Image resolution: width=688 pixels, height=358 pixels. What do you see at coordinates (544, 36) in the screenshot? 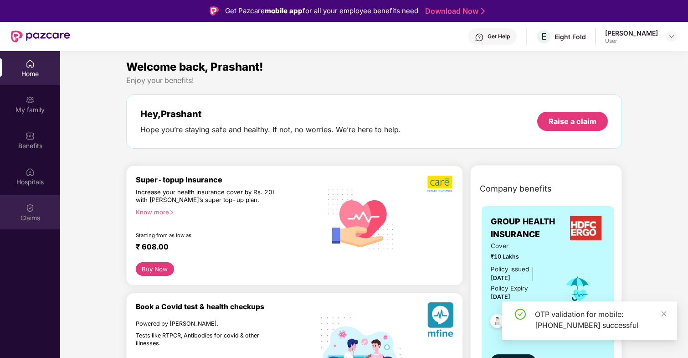
I see `span: E` at bounding box center [544, 36].